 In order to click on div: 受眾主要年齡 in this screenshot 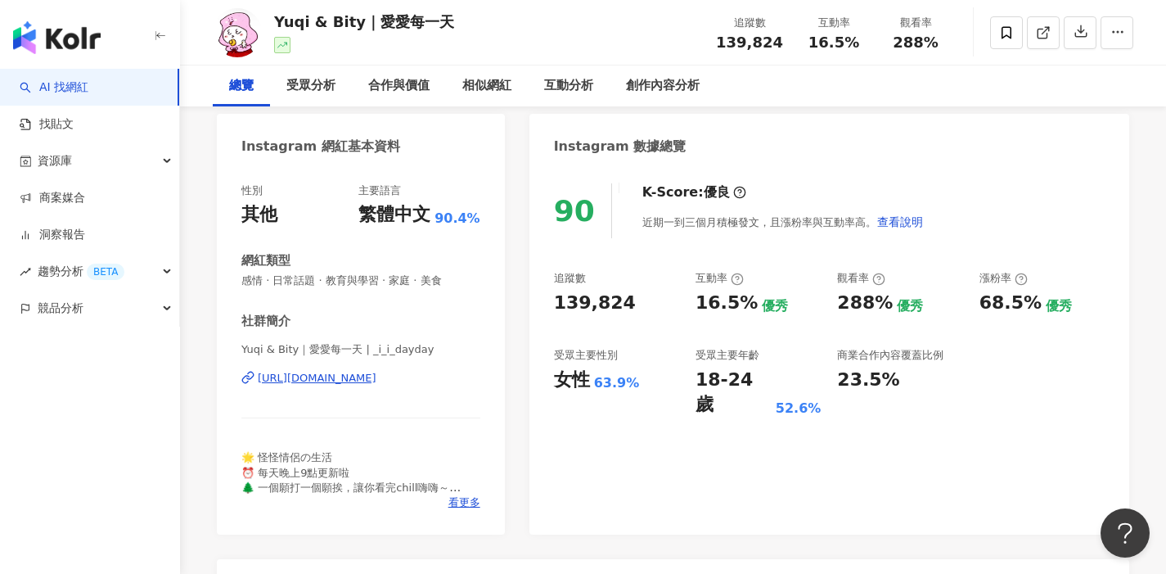, I will do `click(727, 355)`.